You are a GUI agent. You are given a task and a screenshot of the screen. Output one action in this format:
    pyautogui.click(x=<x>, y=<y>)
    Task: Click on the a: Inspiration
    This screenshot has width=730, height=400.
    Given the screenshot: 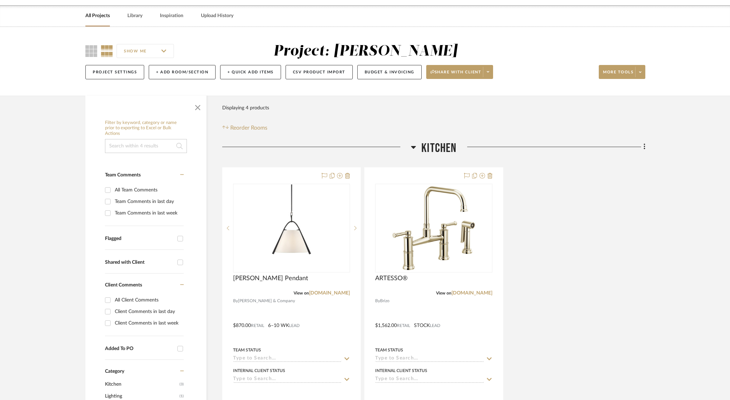 What is the action you would take?
    pyautogui.click(x=171, y=16)
    